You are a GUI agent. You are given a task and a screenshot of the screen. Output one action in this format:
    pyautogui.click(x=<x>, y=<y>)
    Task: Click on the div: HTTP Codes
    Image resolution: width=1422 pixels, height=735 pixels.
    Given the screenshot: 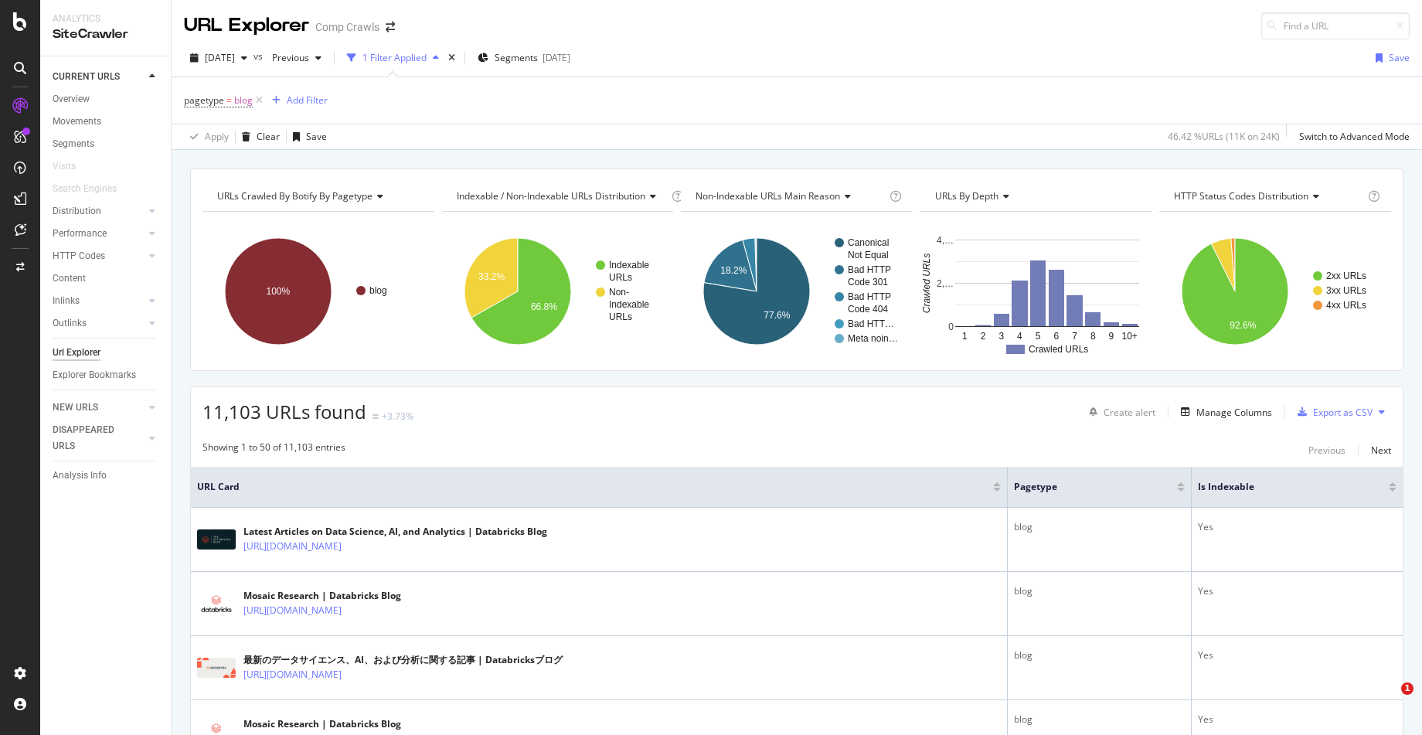 What is the action you would take?
    pyautogui.click(x=79, y=256)
    